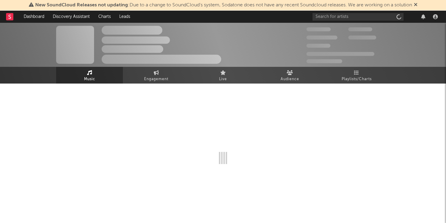  I want to click on span: 50,000,000 Monthly Listeners, so click(340, 54).